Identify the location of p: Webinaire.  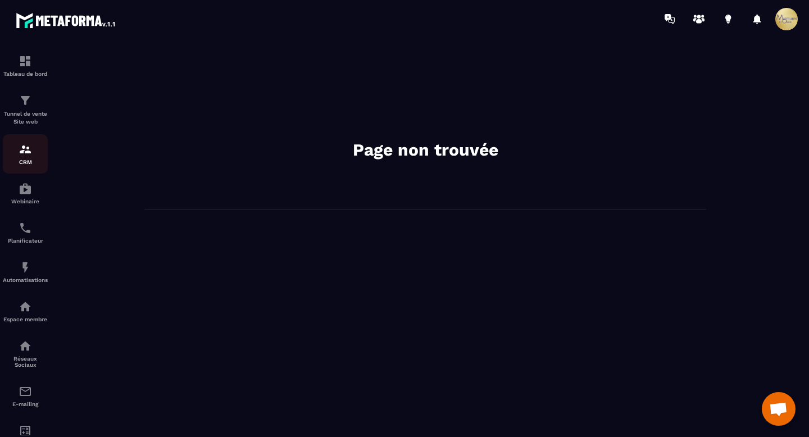
(25, 201).